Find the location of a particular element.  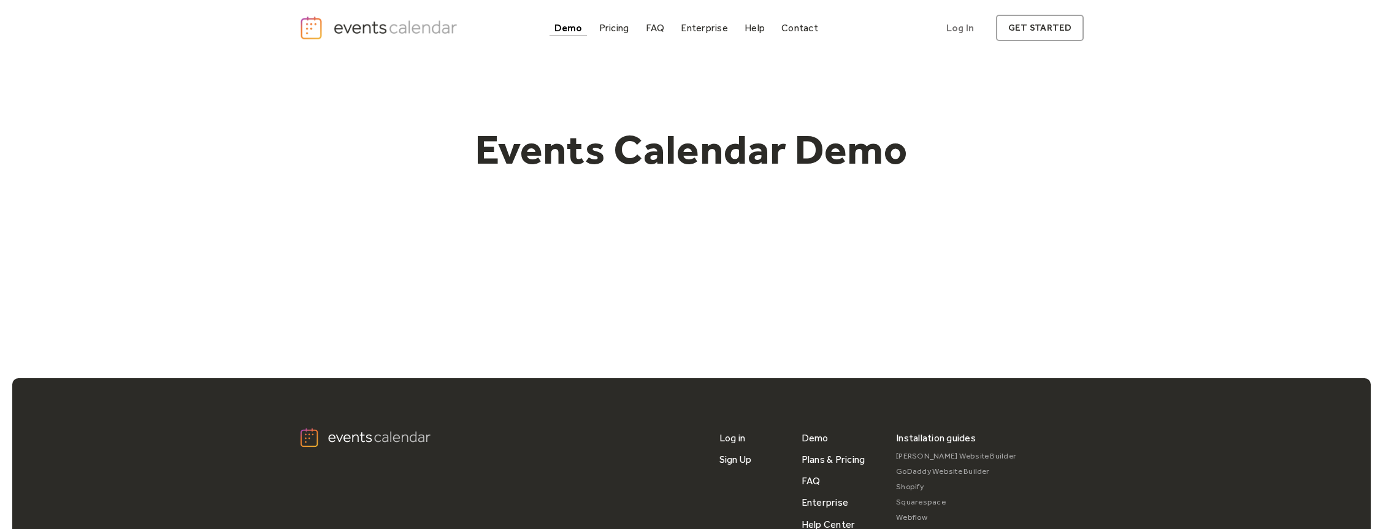

a: get started is located at coordinates (1040, 28).